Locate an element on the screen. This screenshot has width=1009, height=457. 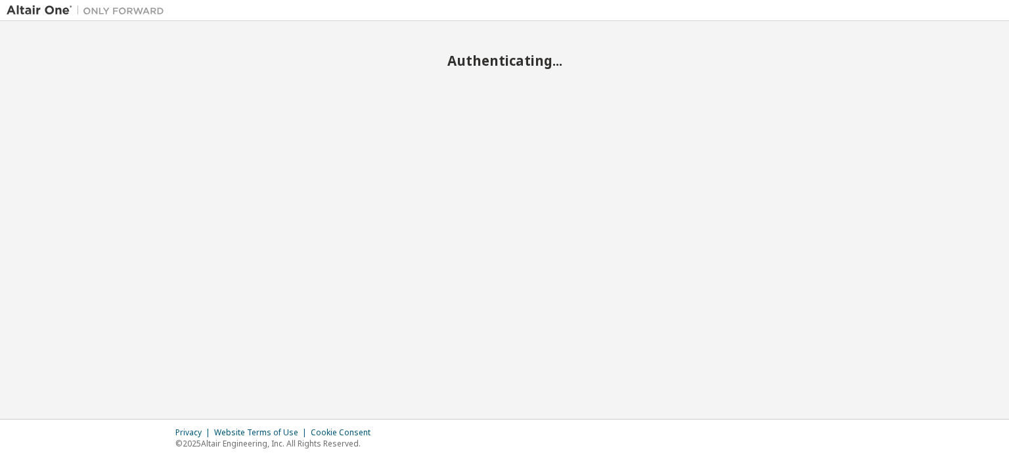
div: Website Terms of Use is located at coordinates (262, 432).